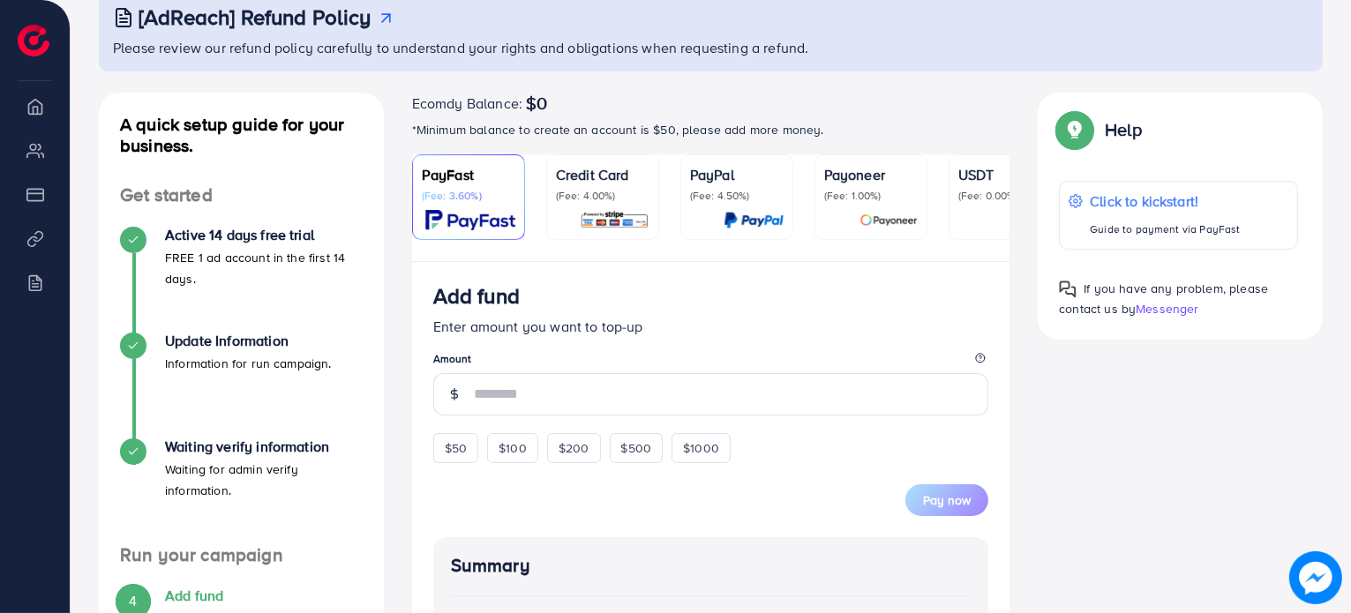  Describe the element at coordinates (264, 447) in the screenshot. I see `h4: Waiting verify information` at that location.